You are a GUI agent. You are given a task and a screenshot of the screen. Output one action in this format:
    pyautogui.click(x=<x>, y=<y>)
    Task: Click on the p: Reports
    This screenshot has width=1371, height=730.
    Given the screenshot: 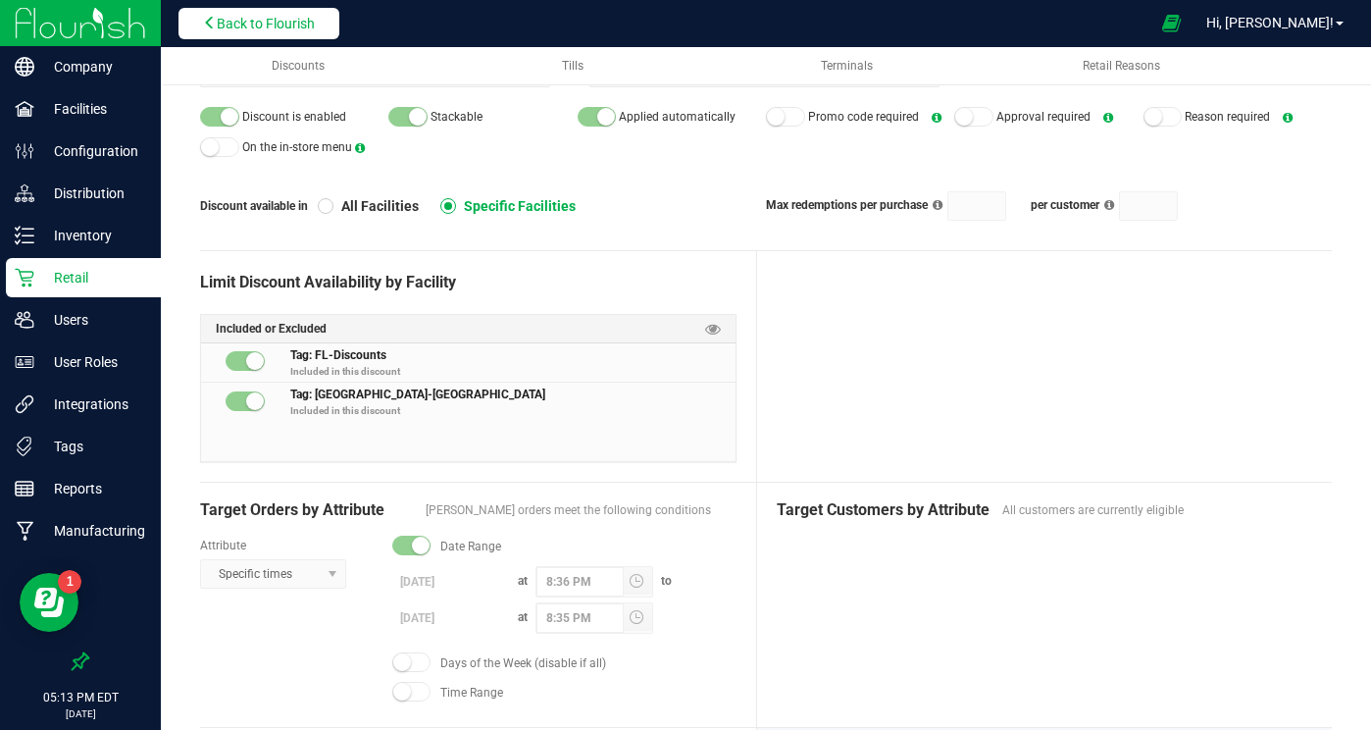 What is the action you would take?
    pyautogui.click(x=93, y=488)
    